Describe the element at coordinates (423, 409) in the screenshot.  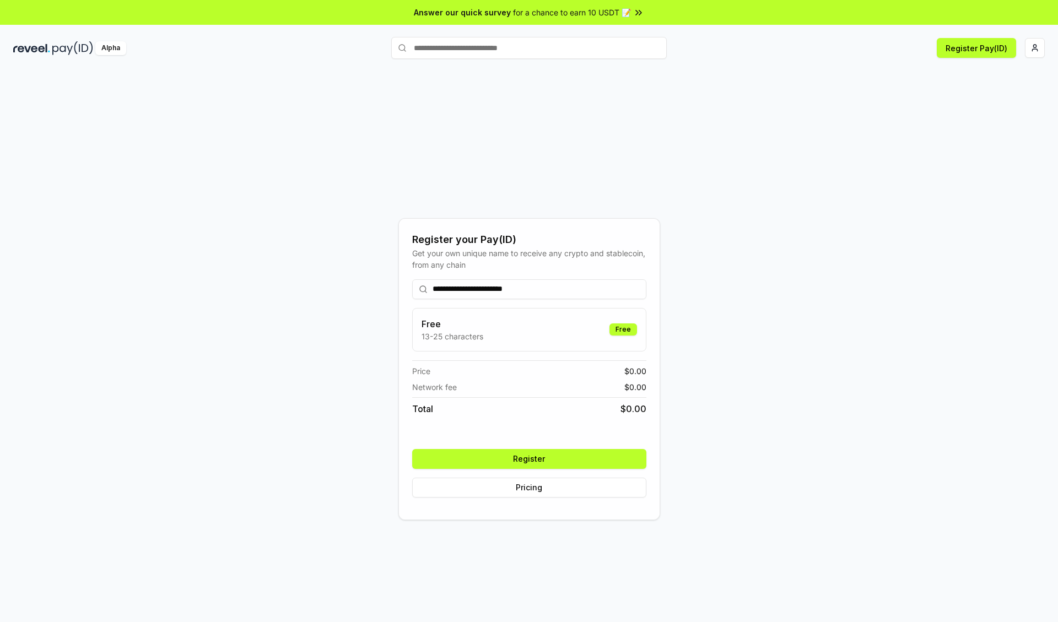
I see `span: Total` at that location.